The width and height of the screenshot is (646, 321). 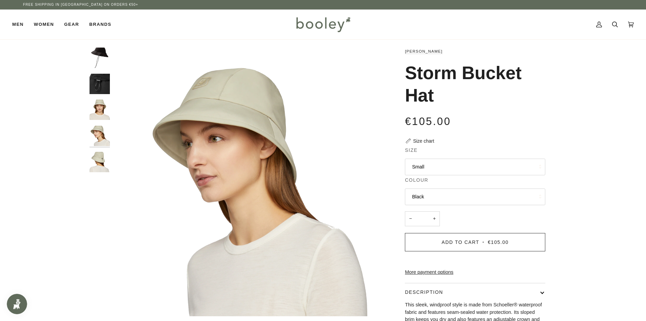 What do you see at coordinates (44, 24) in the screenshot?
I see `span: Women` at bounding box center [44, 24].